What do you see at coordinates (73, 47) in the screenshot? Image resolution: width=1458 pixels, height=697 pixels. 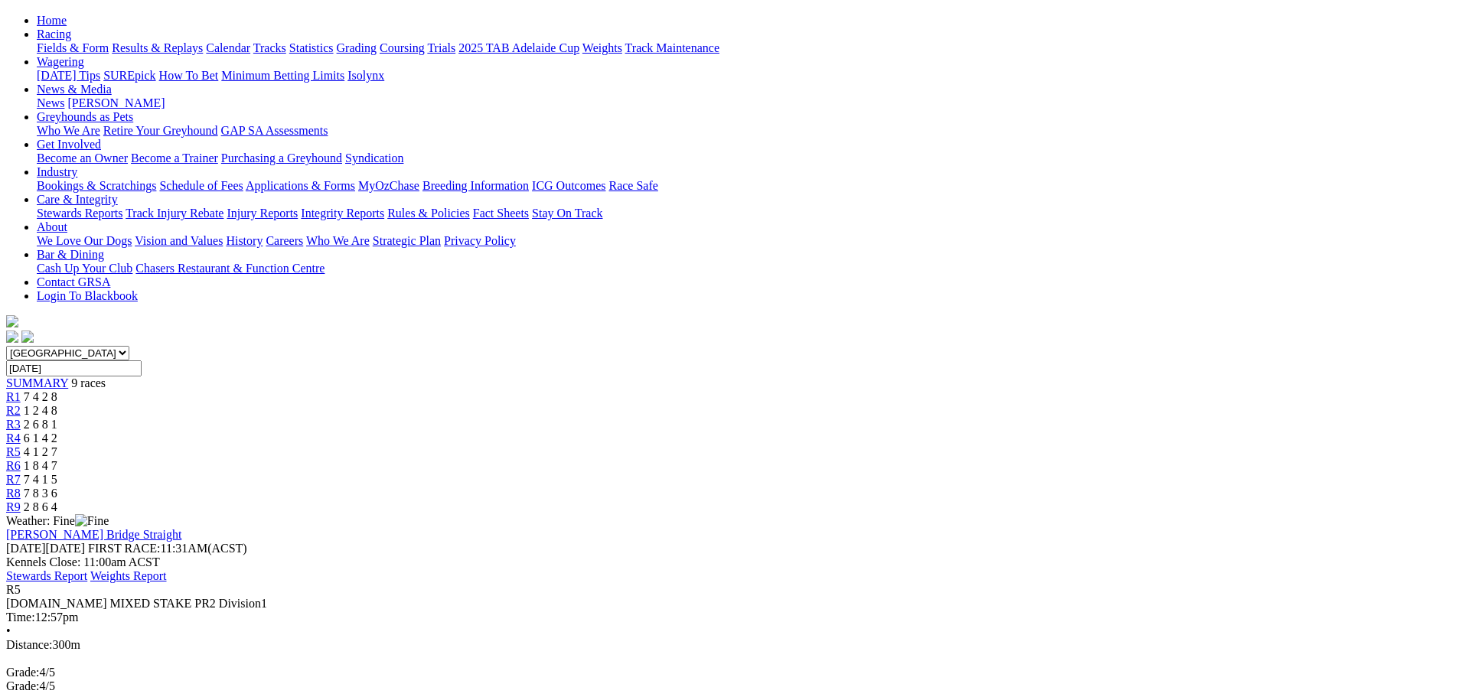 I see `a: Fields & Form` at bounding box center [73, 47].